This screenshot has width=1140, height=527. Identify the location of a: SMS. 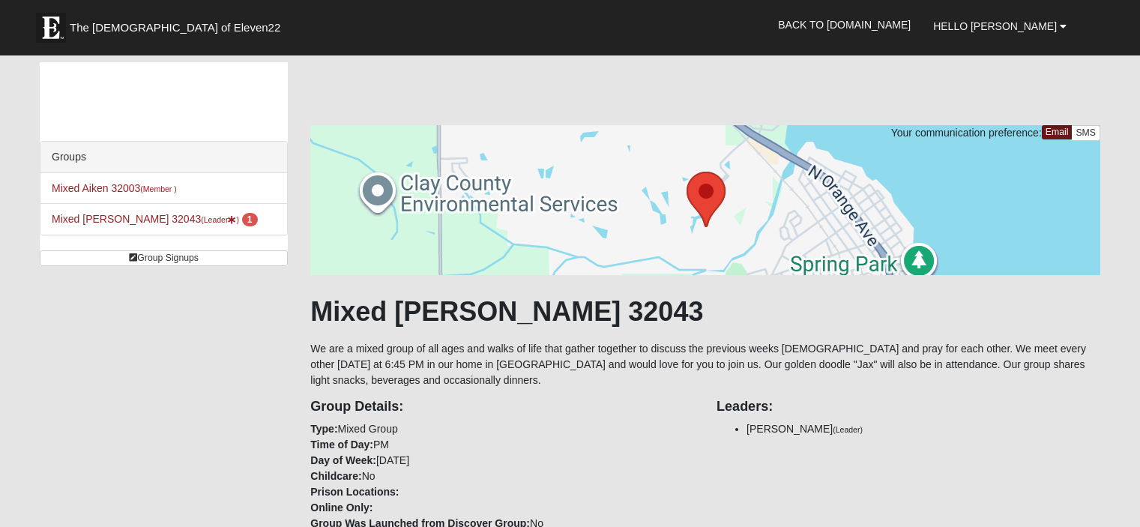
(1086, 133).